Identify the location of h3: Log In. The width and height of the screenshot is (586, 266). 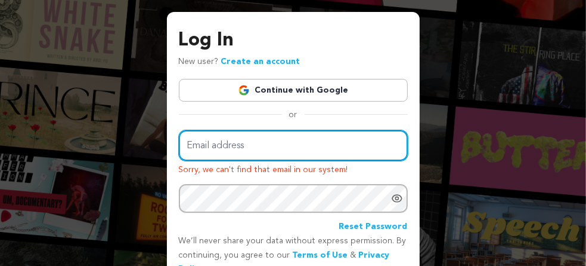
(294, 41).